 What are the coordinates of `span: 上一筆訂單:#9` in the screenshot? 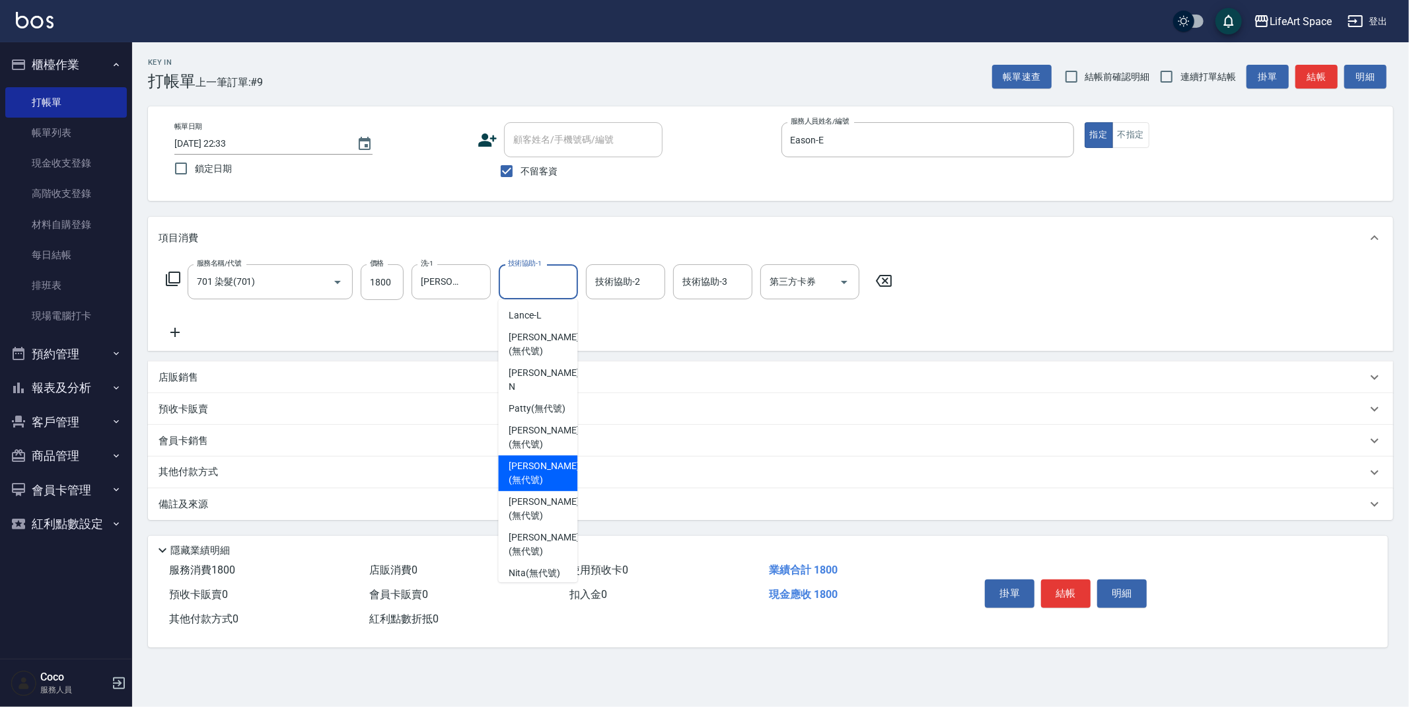 It's located at (229, 82).